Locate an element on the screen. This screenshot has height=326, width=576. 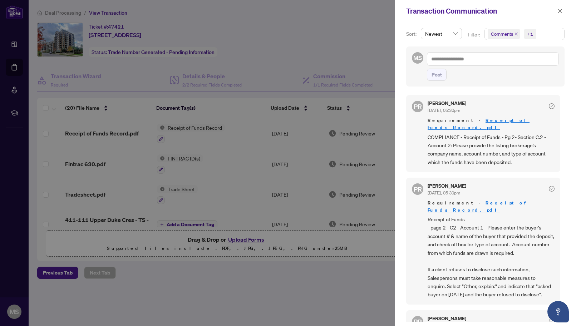
button: Open asap is located at coordinates (558, 312).